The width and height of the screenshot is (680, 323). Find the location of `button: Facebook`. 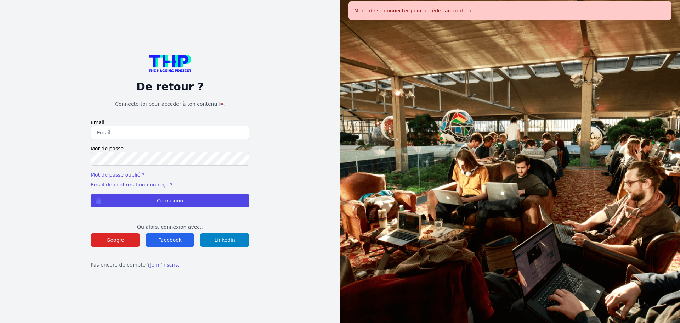

button: Facebook is located at coordinates (170, 240).